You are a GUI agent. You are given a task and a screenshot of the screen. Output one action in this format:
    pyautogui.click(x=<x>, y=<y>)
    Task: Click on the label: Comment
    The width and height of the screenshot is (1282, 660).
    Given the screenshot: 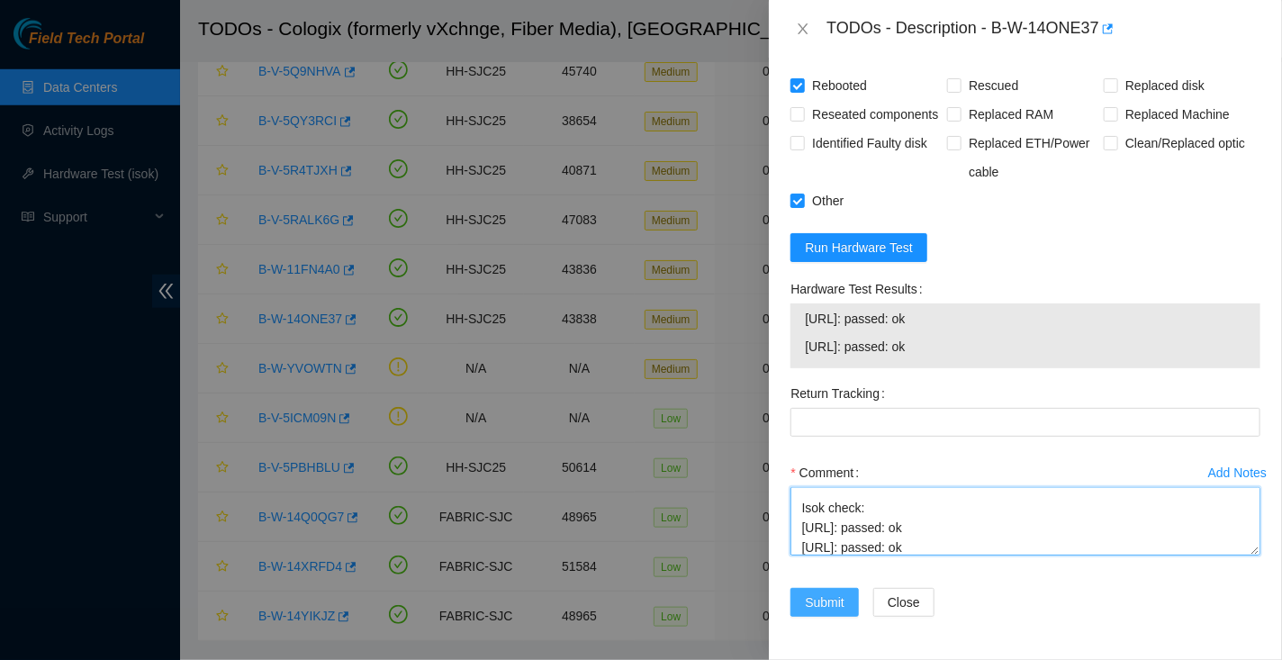 What is the action you would take?
    pyautogui.click(x=829, y=473)
    